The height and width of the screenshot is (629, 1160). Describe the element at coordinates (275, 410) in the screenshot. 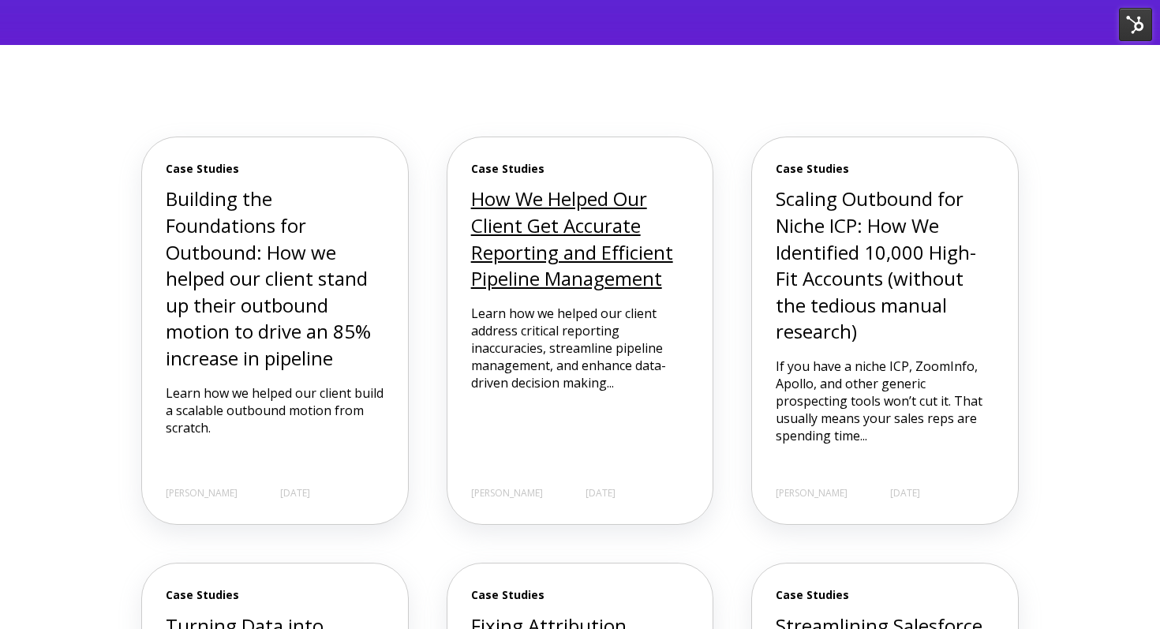

I see `p: Learn how we helped our client build a scalable outbound motion from scratch.` at that location.